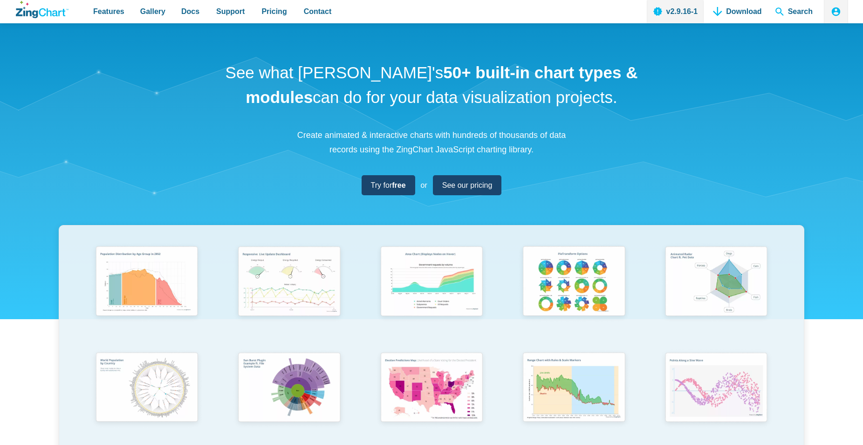  Describe the element at coordinates (289, 282) in the screenshot. I see `img: Responsive Live Update Dashboard` at that location.